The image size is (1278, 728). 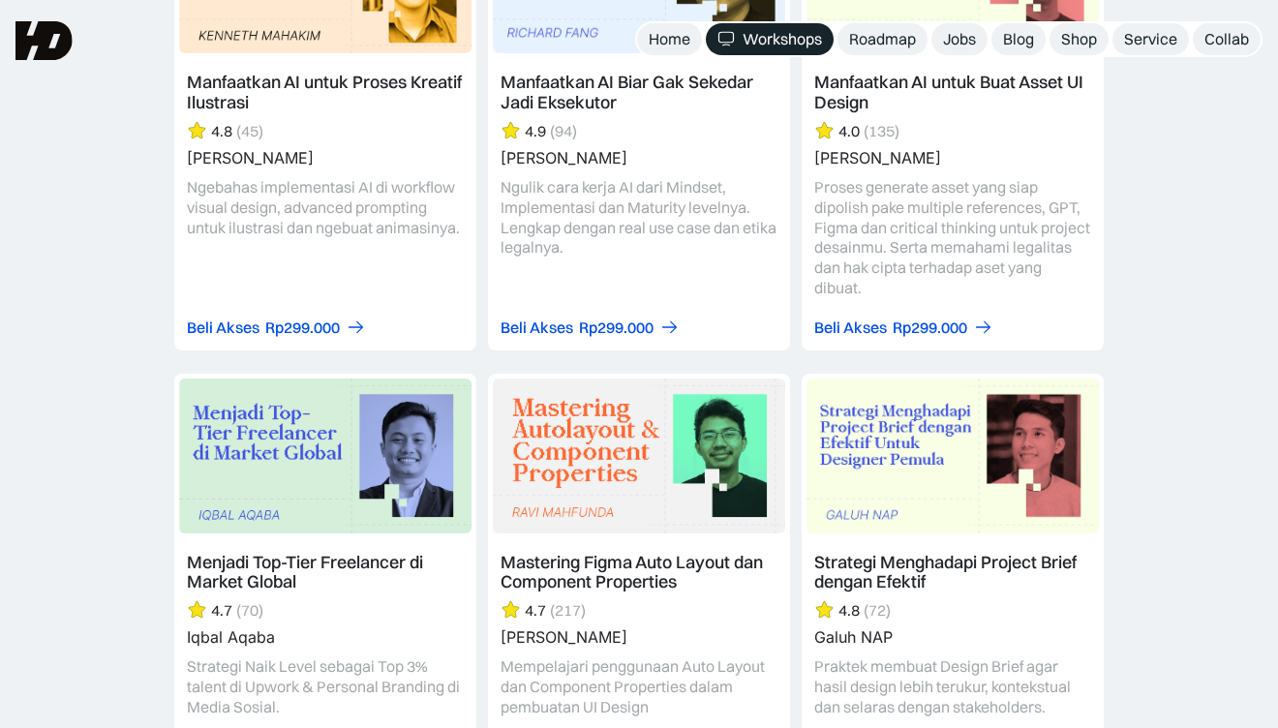 What do you see at coordinates (770, 39) in the screenshot?
I see `a: Workshops` at bounding box center [770, 39].